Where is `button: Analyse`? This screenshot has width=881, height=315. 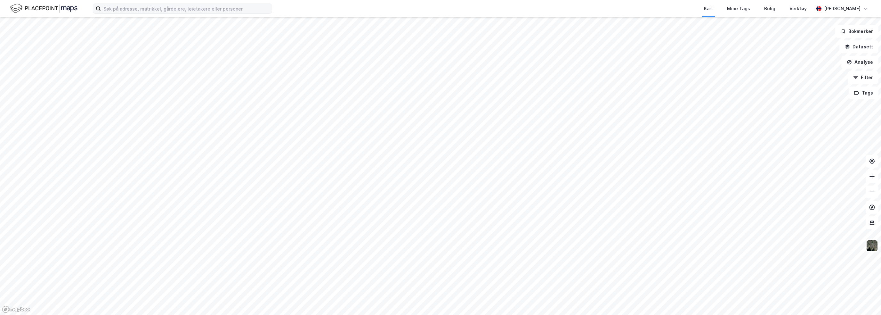 button: Analyse is located at coordinates (860, 62).